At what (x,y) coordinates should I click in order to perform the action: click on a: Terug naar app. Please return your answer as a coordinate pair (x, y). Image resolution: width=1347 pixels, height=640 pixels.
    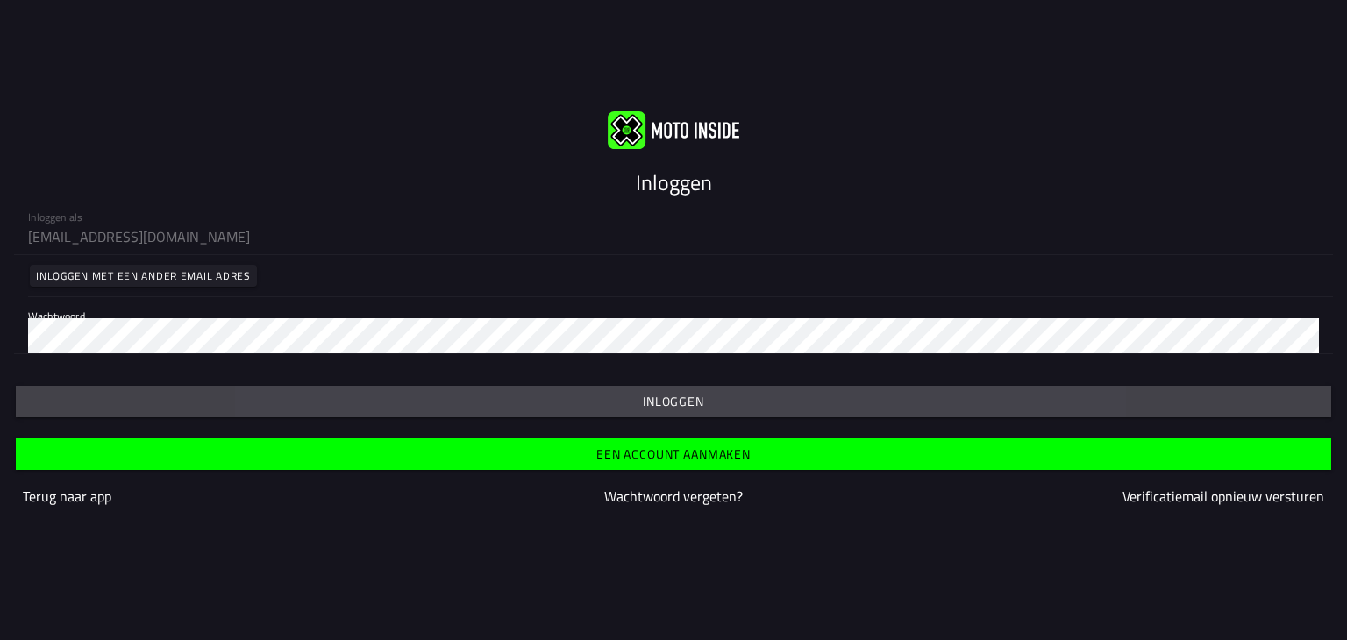
    Looking at the image, I should click on (67, 496).